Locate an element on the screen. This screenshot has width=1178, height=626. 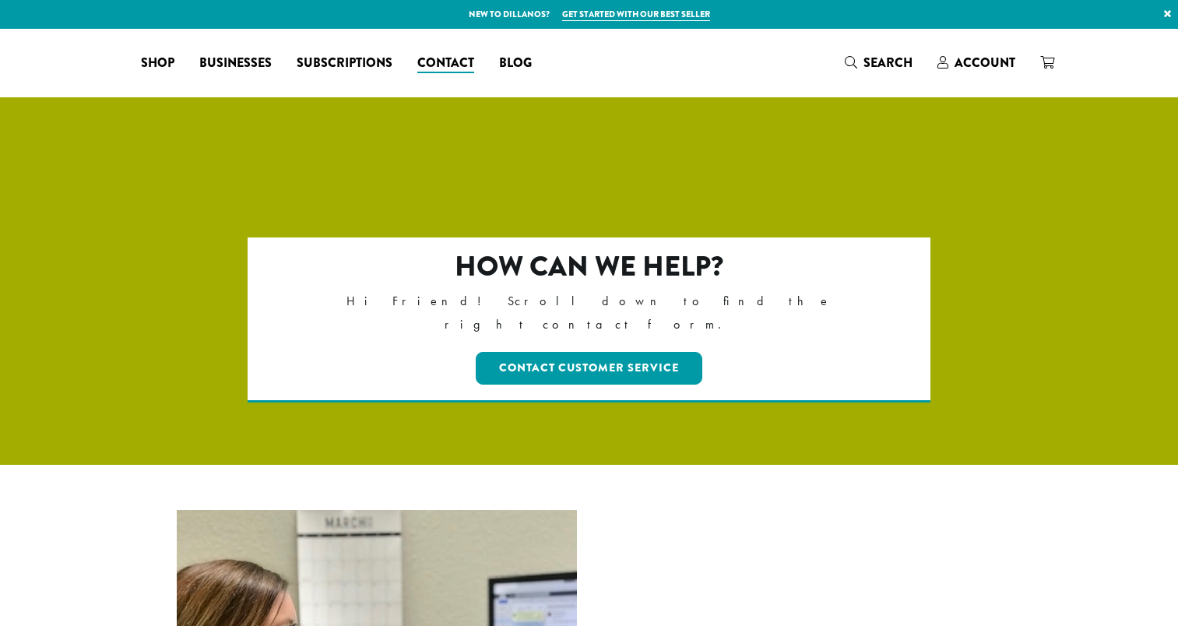
span: Blog is located at coordinates (516, 63).